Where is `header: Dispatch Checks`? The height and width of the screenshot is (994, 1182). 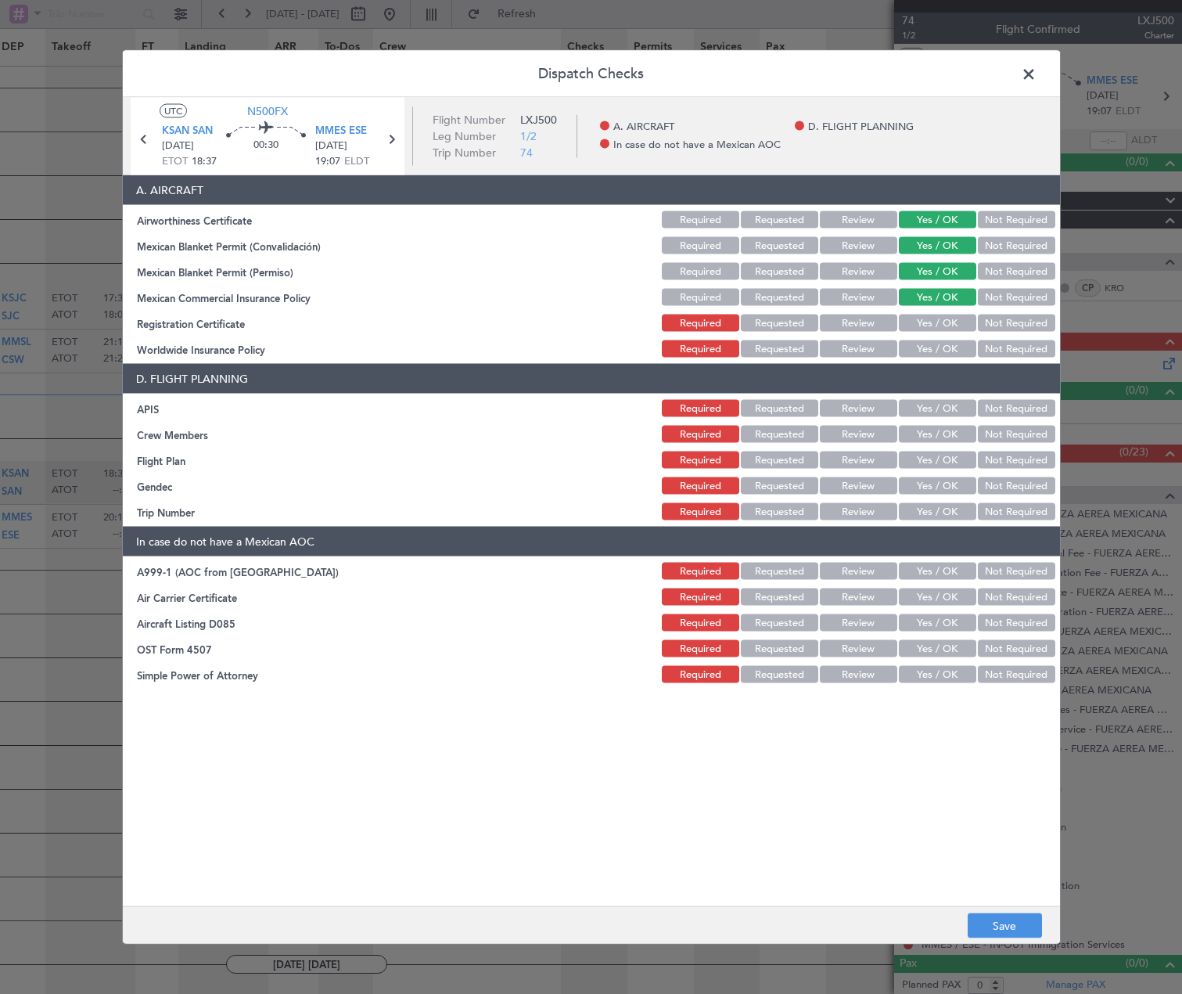
header: Dispatch Checks is located at coordinates (592, 74).